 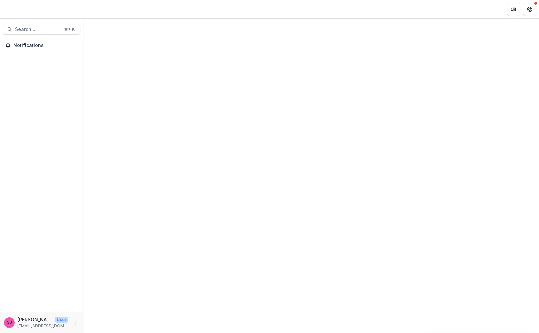 I want to click on button: Get Help, so click(x=529, y=9).